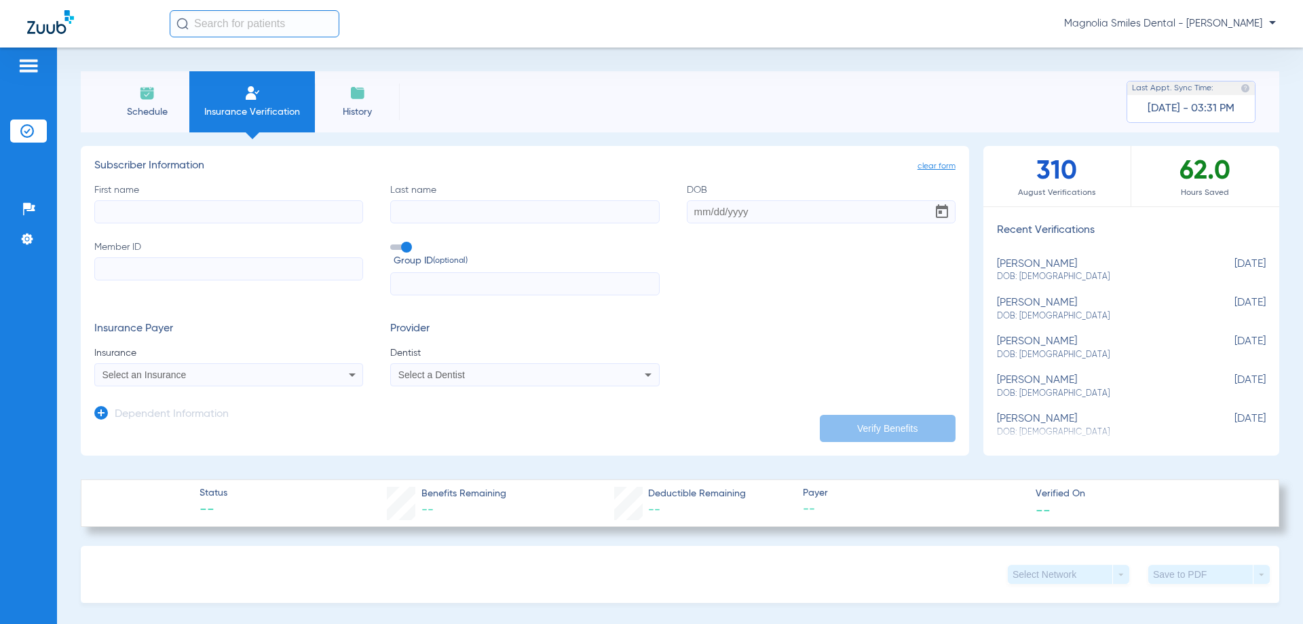 This screenshot has width=1303, height=624. What do you see at coordinates (252, 112) in the screenshot?
I see `span: Insurance Verification` at bounding box center [252, 112].